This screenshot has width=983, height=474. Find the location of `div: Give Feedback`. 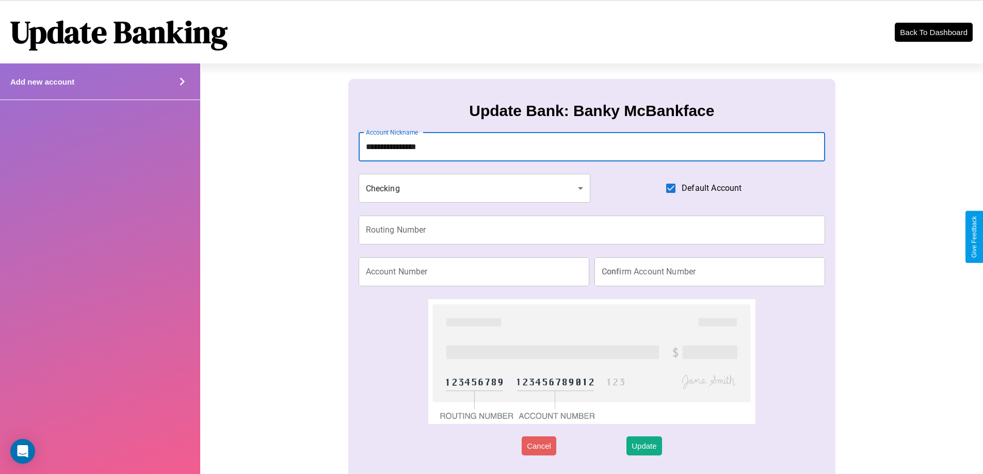

div: Give Feedback is located at coordinates (975, 237).